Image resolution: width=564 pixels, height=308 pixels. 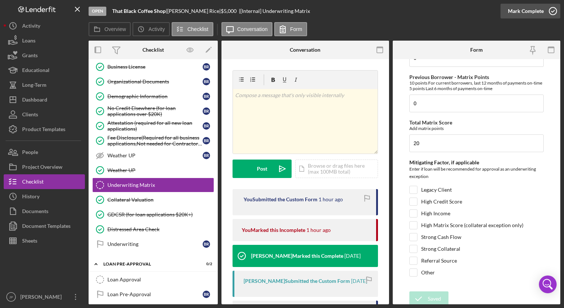 What do you see at coordinates (359, 281) in the screenshot?
I see `time: 2025-08-25 19:31` at bounding box center [359, 281].